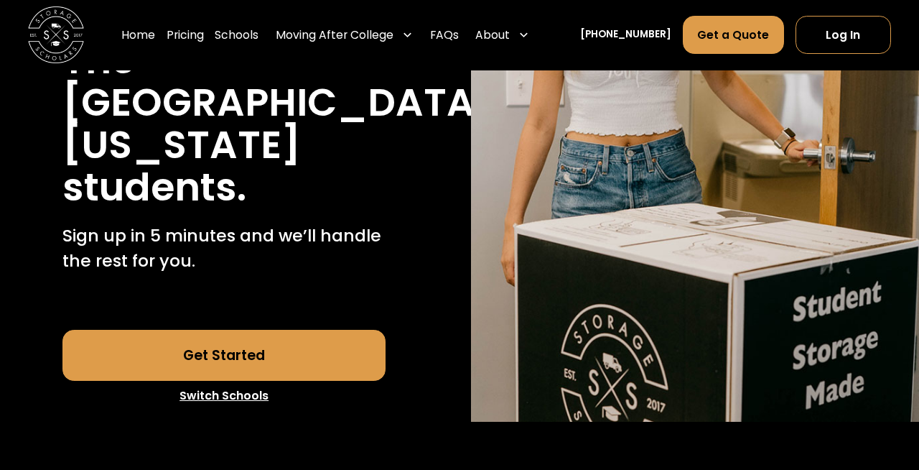  What do you see at coordinates (154, 187) in the screenshot?
I see `h1: students.` at bounding box center [154, 187].